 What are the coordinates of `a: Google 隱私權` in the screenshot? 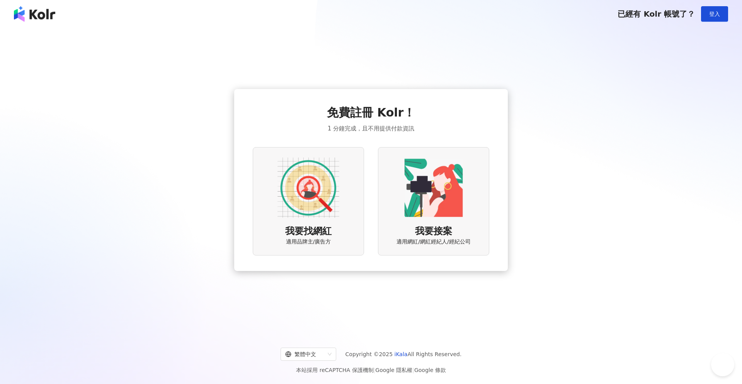 It's located at (394, 370).